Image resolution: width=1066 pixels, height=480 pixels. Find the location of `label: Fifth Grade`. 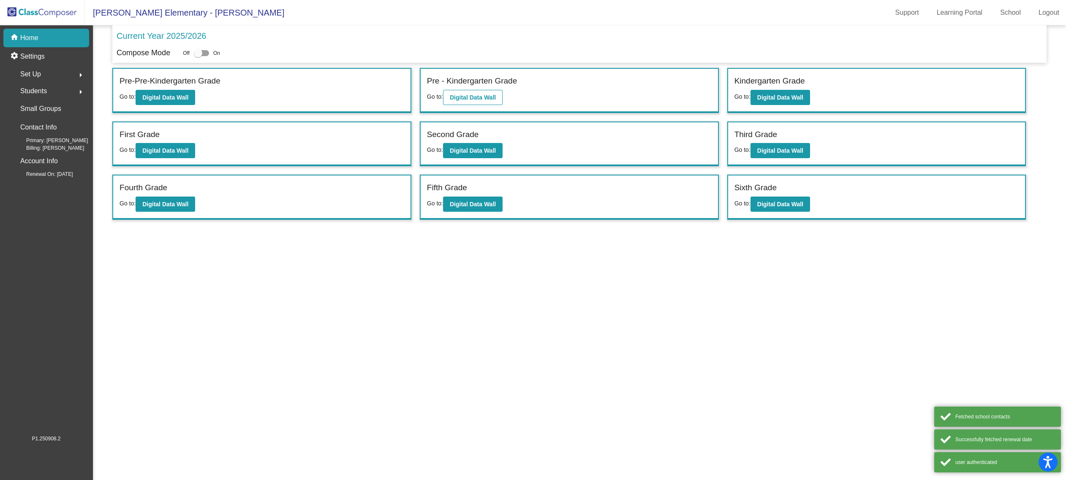

label: Fifth Grade is located at coordinates (447, 188).